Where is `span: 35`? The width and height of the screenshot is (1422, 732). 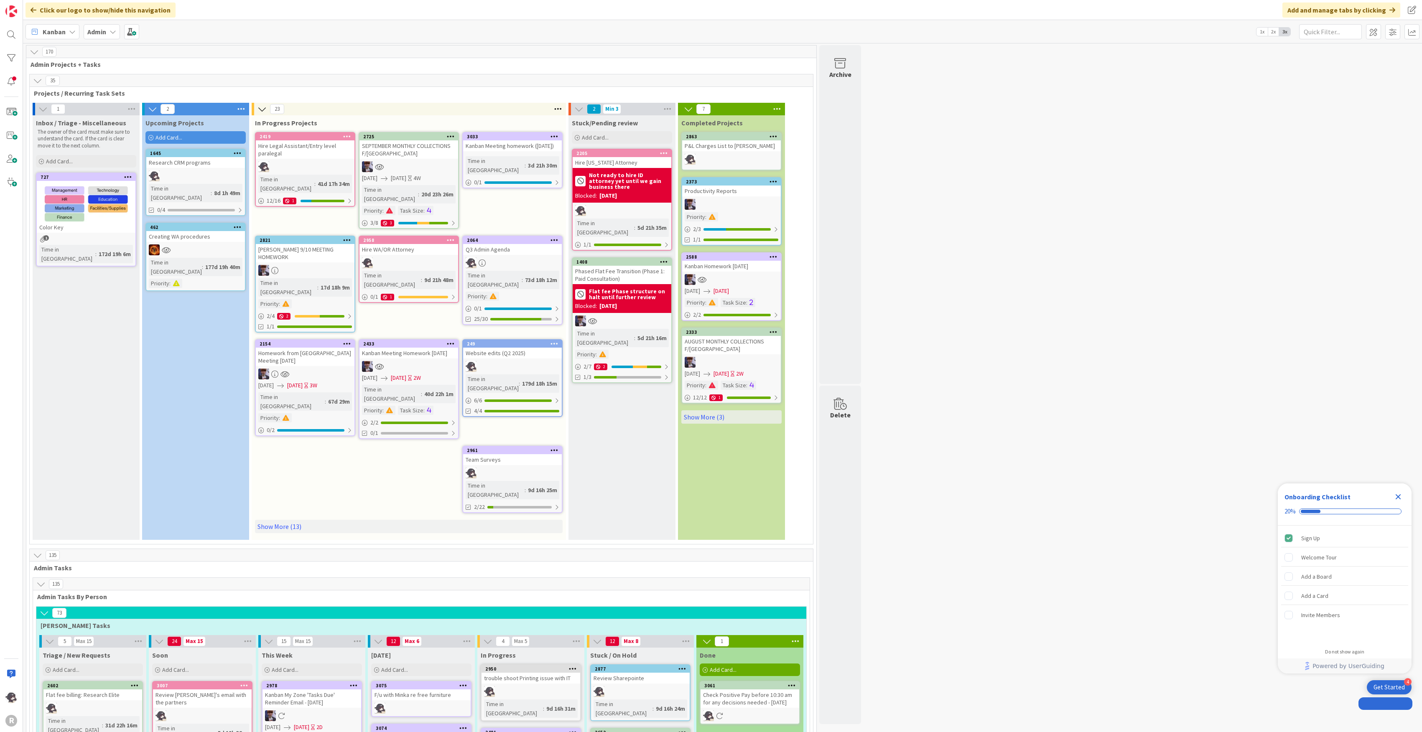
span: 35 is located at coordinates (53, 81).